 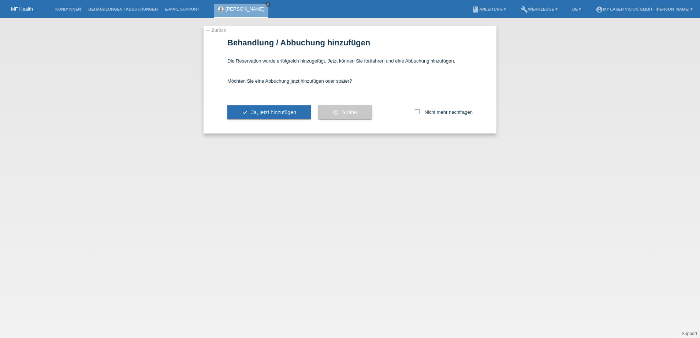 I want to click on a: MF Health, so click(x=22, y=9).